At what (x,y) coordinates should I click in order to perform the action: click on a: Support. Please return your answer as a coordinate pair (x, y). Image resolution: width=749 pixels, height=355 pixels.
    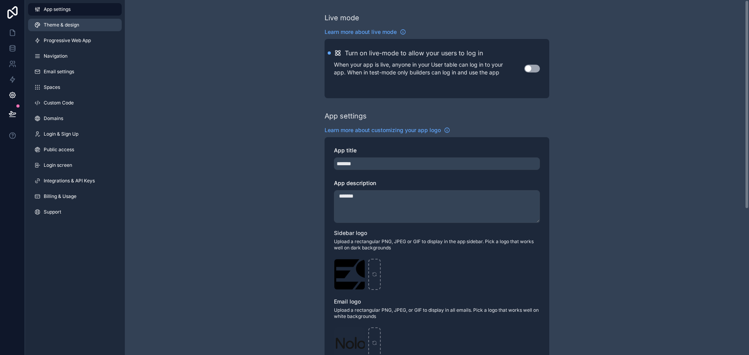
    Looking at the image, I should click on (75, 212).